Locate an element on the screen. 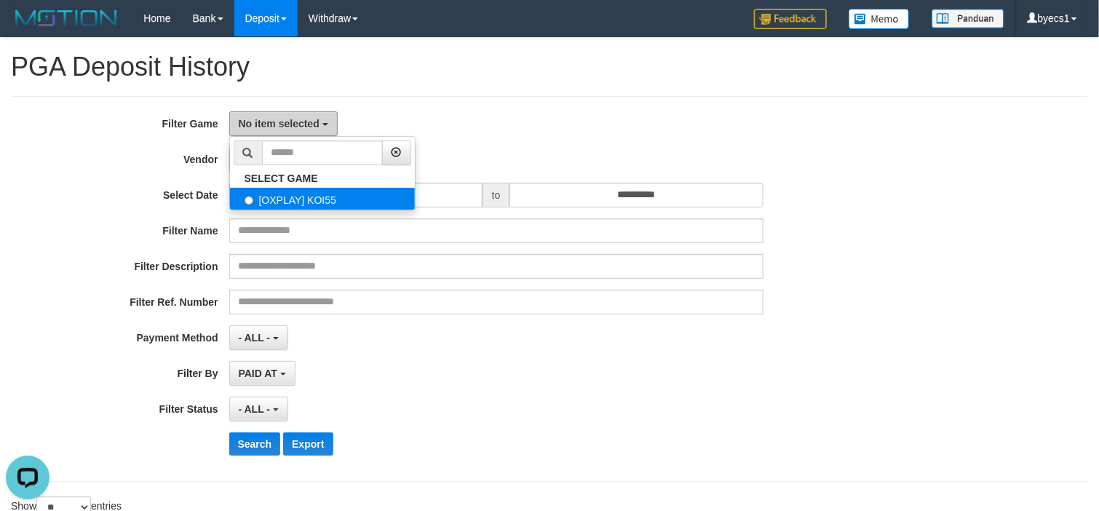 This screenshot has width=1099, height=511. b: SELECT GAME is located at coordinates (281, 178).